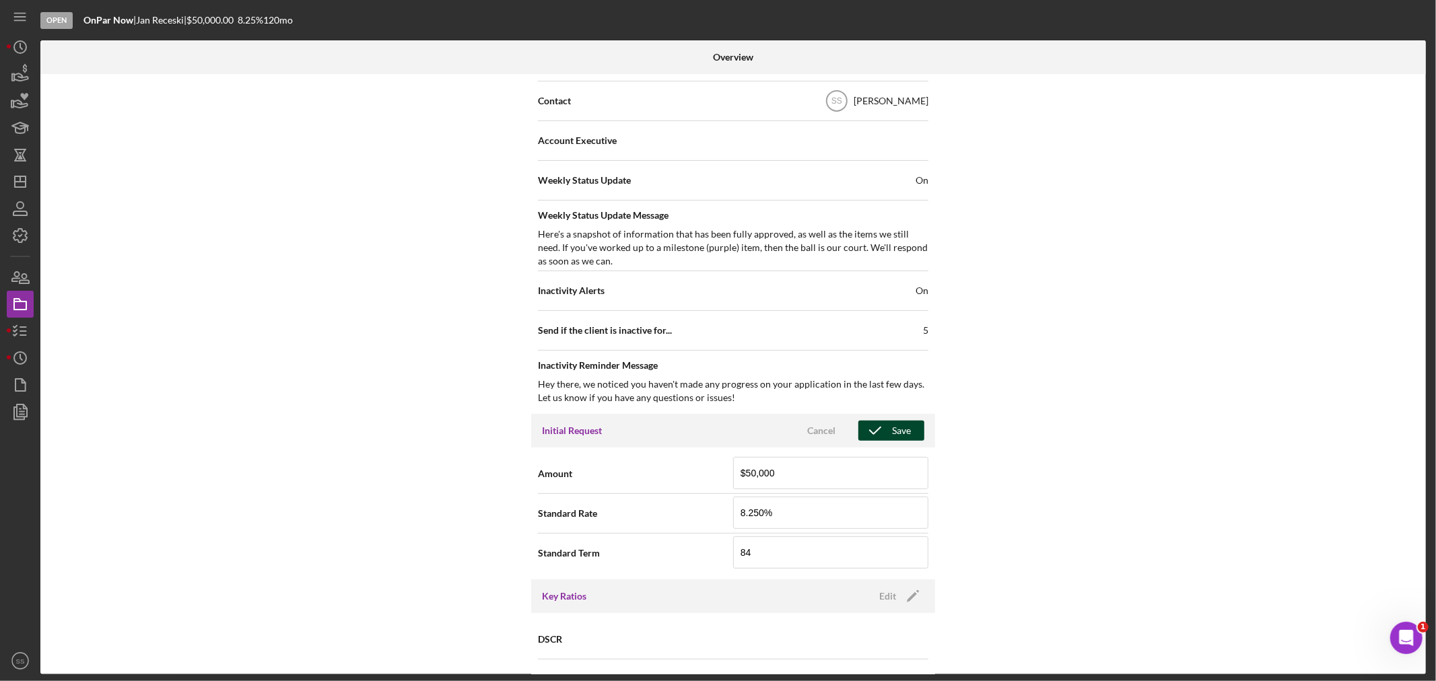  I want to click on div: 5, so click(926, 331).